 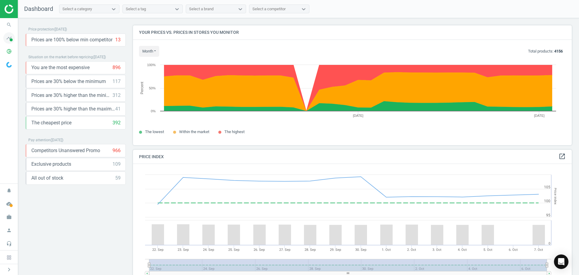 What do you see at coordinates (118, 178) in the screenshot?
I see `div: 59` at bounding box center [118, 178].